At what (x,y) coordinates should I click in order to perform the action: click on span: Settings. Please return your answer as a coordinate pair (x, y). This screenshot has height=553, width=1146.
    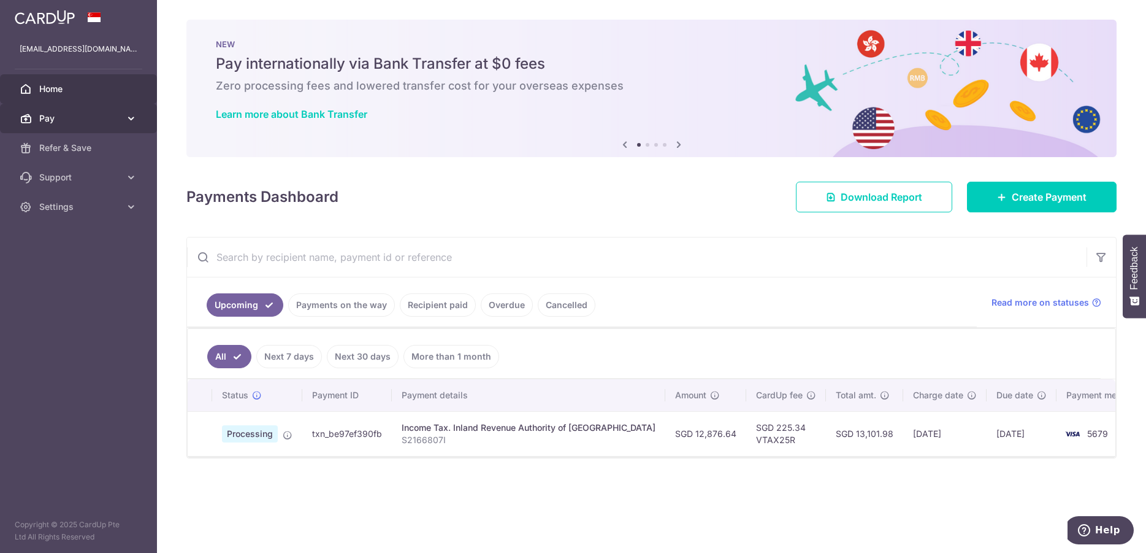
    Looking at the image, I should click on (80, 207).